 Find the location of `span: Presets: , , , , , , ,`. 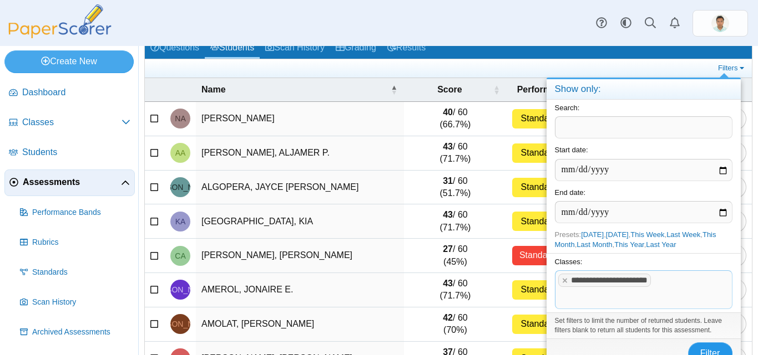

span: Presets: , , , , , , , is located at coordinates (635, 240).